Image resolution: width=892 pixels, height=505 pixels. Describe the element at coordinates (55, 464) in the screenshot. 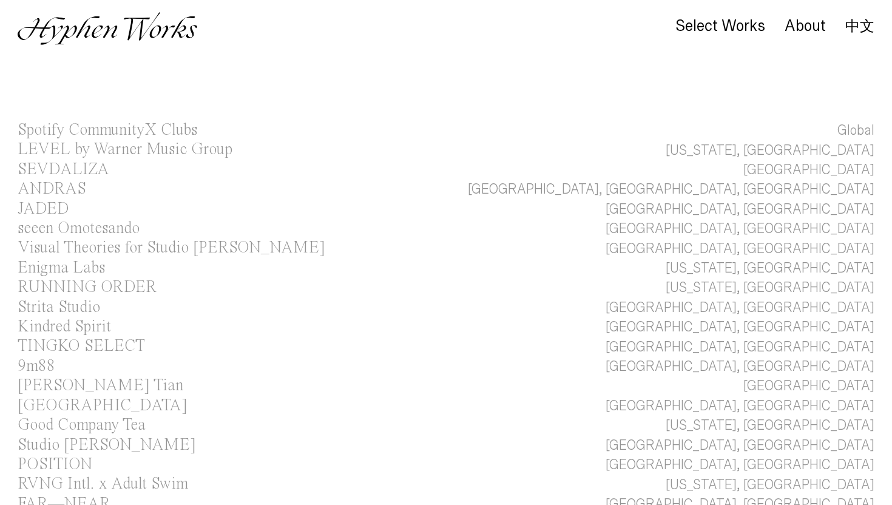

I see `div: POSITION` at that location.